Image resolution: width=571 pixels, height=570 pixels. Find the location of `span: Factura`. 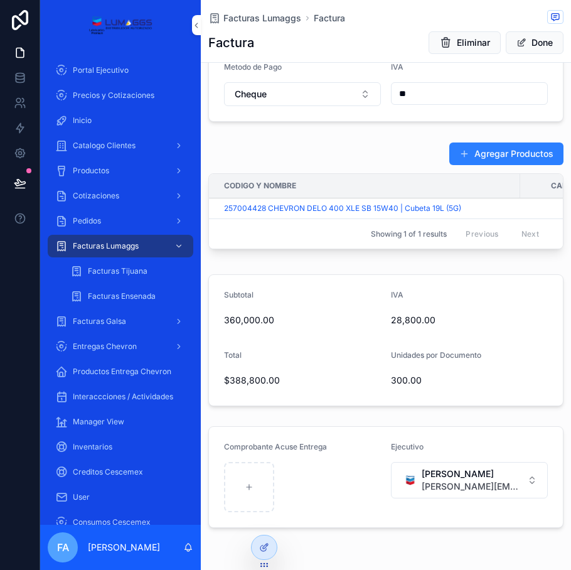

span: Factura is located at coordinates (330, 18).